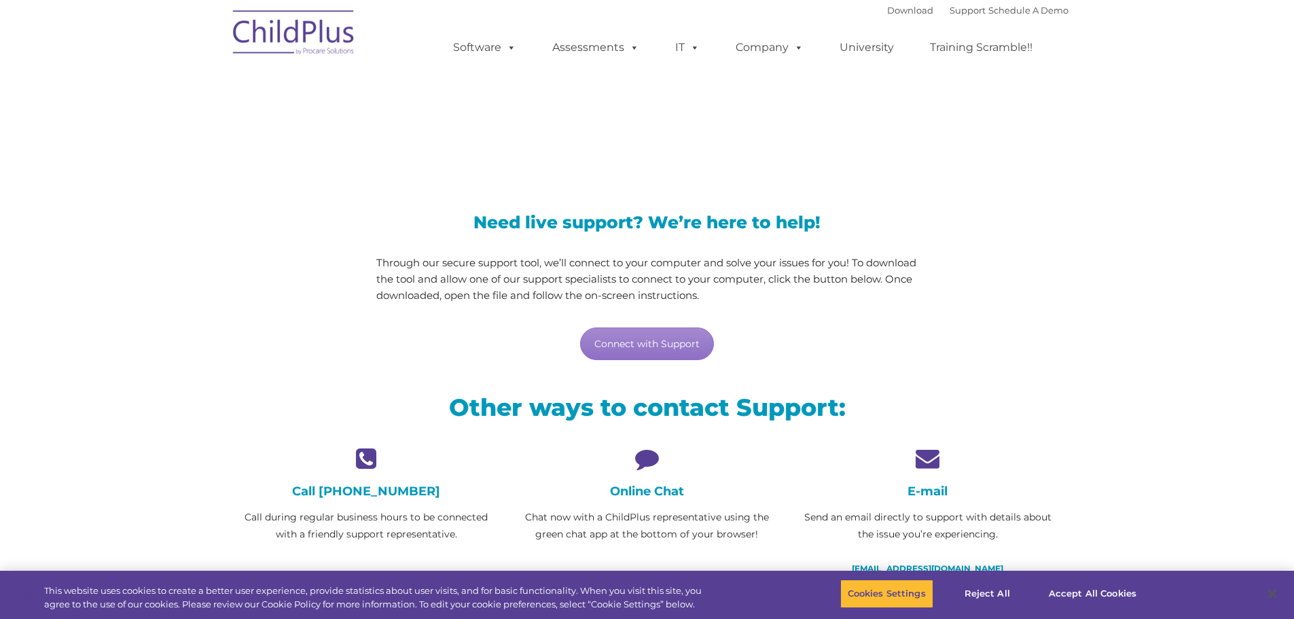 The height and width of the screenshot is (619, 1294). Describe the element at coordinates (1272, 594) in the screenshot. I see `button: Close` at that location.